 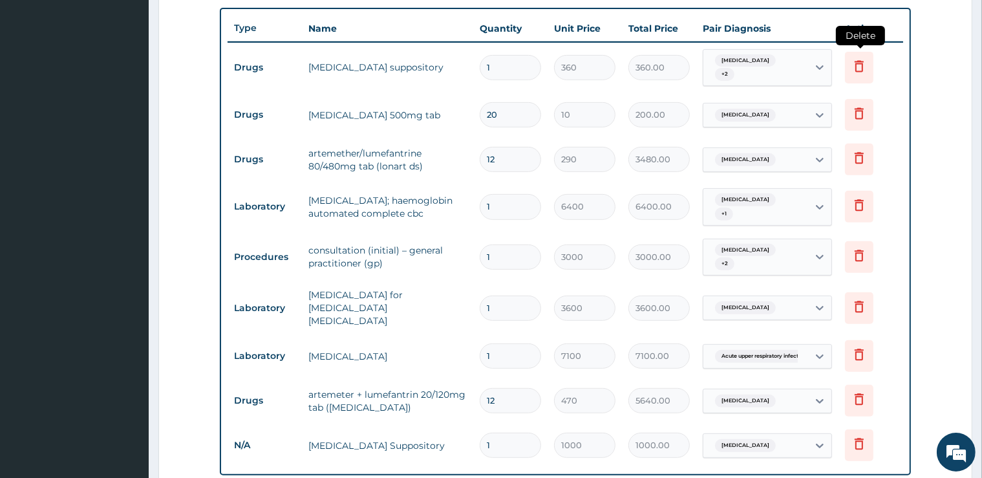 I want to click on span: Delete, so click(x=861, y=36).